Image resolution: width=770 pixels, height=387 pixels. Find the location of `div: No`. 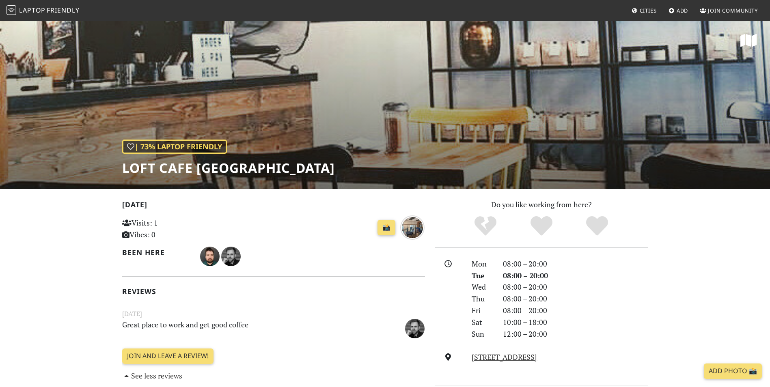

div: No is located at coordinates (486, 226).